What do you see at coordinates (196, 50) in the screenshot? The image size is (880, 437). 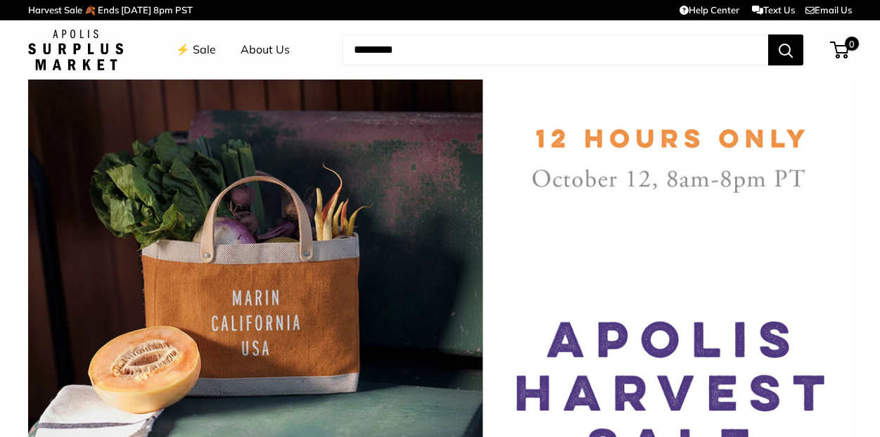 I see `a: ⚡️ Sale` at bounding box center [196, 50].